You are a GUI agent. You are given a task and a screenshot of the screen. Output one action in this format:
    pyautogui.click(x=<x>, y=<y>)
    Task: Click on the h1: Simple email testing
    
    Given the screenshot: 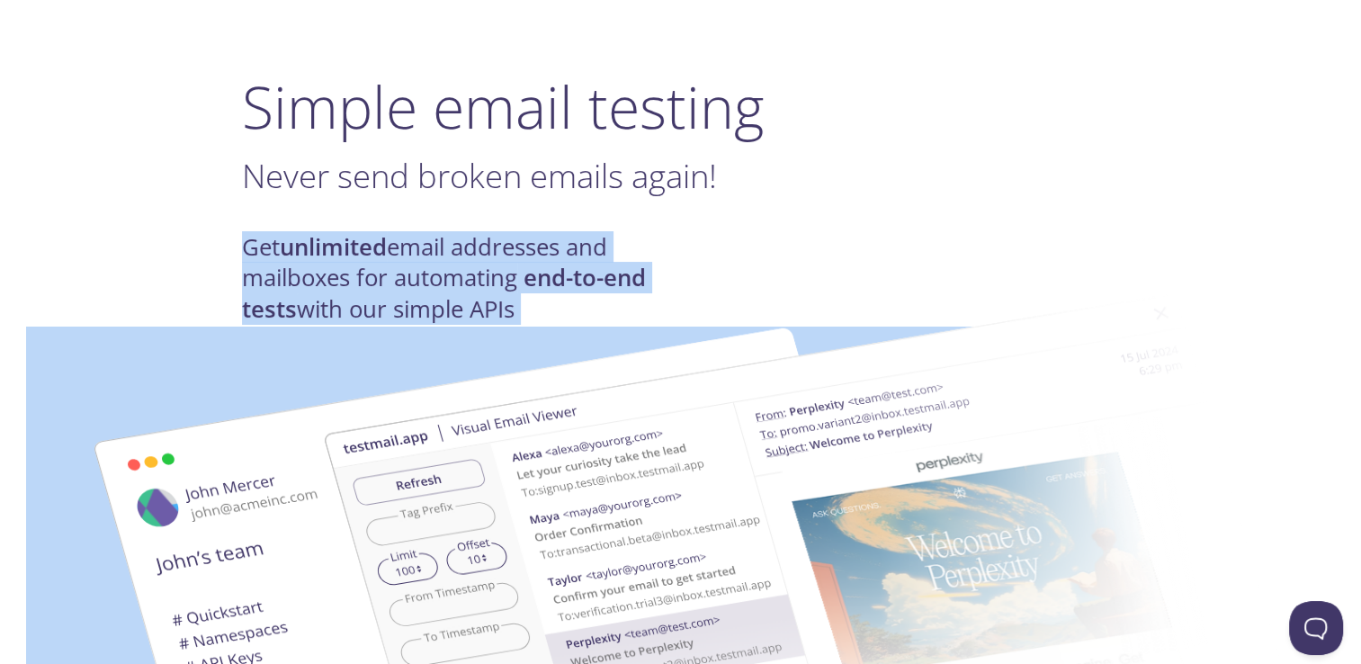 What is the action you would take?
    pyautogui.click(x=681, y=106)
    